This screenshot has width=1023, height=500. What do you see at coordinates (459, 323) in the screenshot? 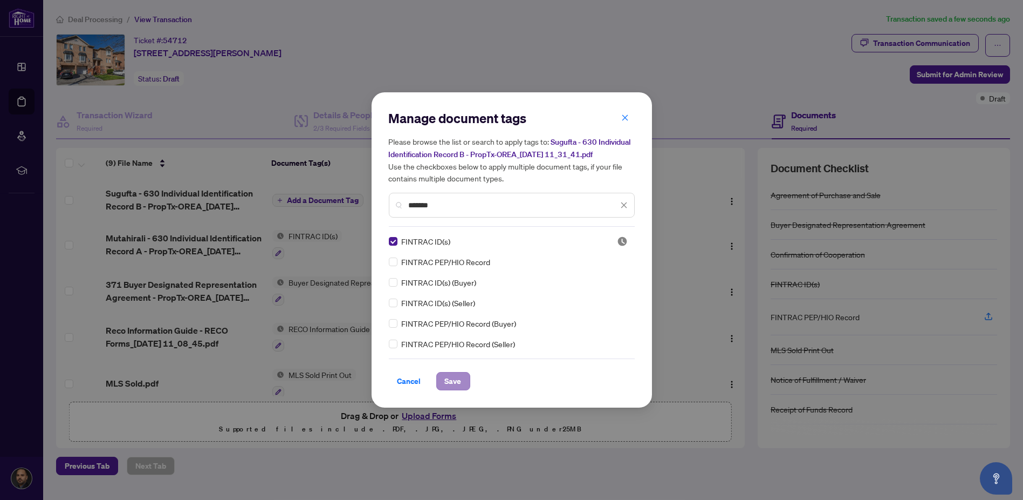
I see `span: FINTRAC PEP/HIO Record (Buyer)` at bounding box center [459, 323].